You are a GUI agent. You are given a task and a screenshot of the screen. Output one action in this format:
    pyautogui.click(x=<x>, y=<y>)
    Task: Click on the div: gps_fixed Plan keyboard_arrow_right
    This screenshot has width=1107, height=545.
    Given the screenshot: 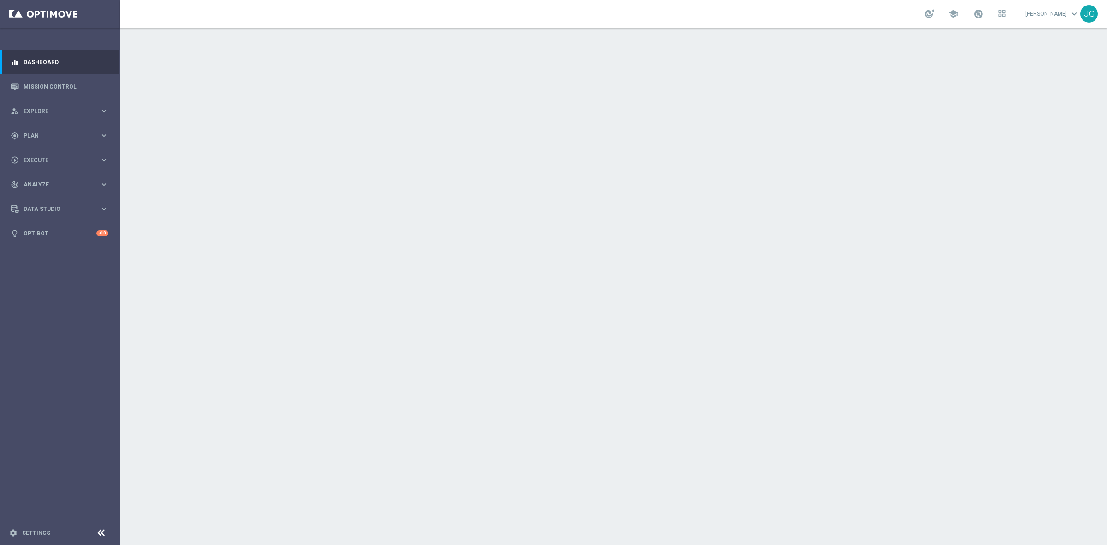 What is the action you would take?
    pyautogui.click(x=59, y=136)
    